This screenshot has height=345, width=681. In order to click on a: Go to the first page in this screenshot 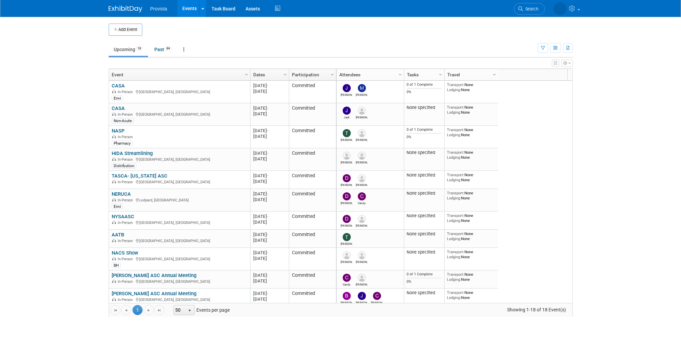, I will do `click(115, 310)`.